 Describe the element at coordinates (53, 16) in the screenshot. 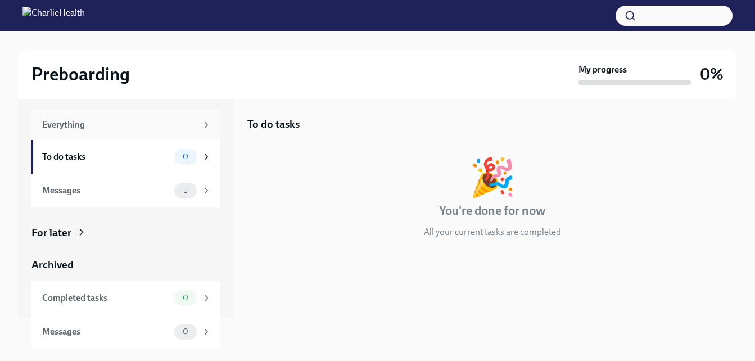

I see `img: CharlieHealth` at that location.